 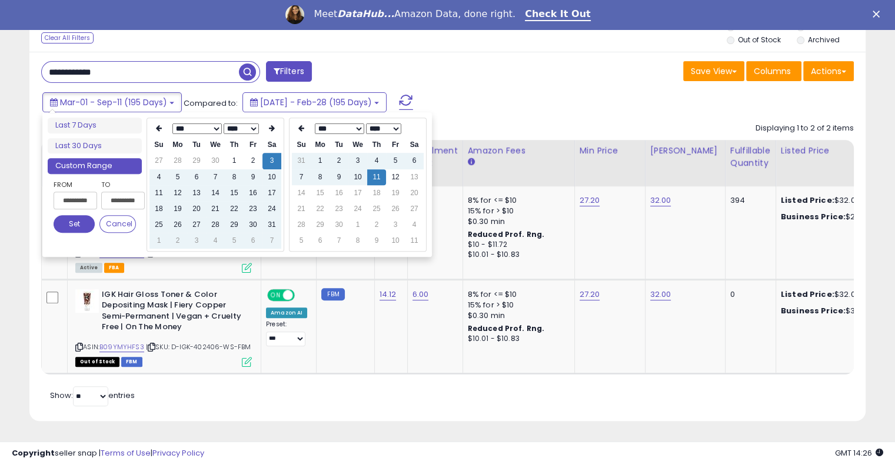 I want to click on span: 2025-09-12 14:26 GMT, so click(x=859, y=453).